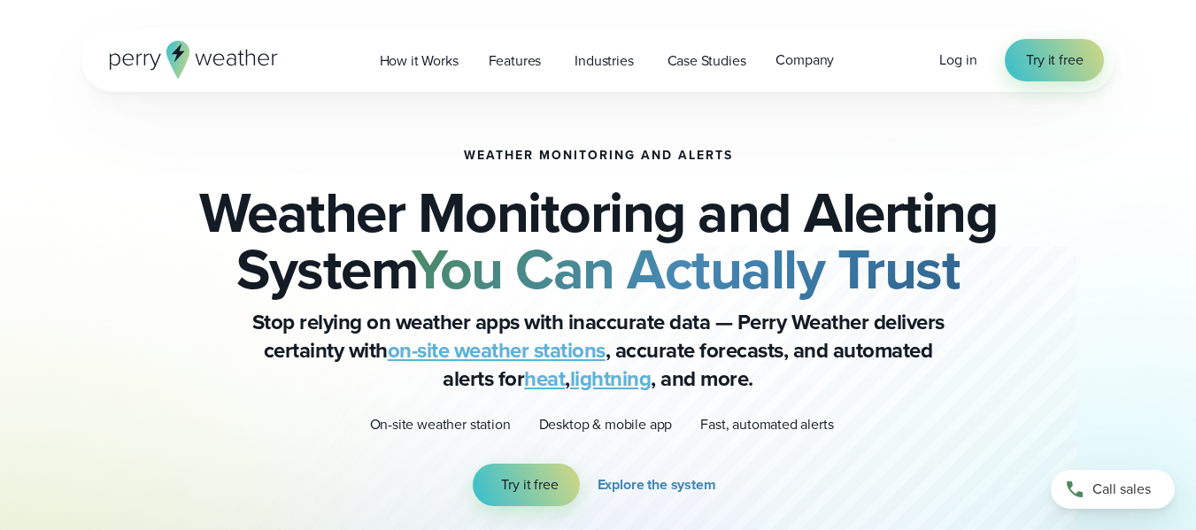 The width and height of the screenshot is (1196, 530). Describe the element at coordinates (767, 425) in the screenshot. I see `p: Fast, automated alerts` at that location.